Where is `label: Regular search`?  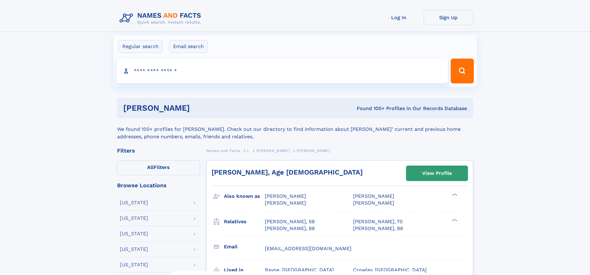 label: Regular search is located at coordinates (140, 46).